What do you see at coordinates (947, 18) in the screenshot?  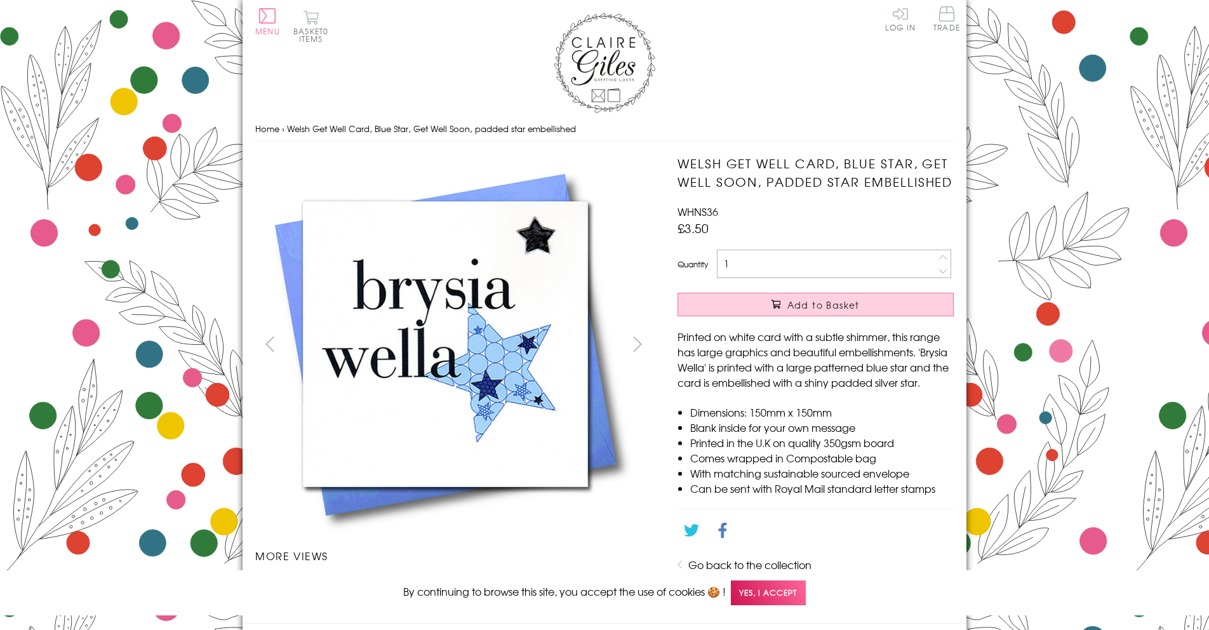 I see `span: Trade` at bounding box center [947, 18].